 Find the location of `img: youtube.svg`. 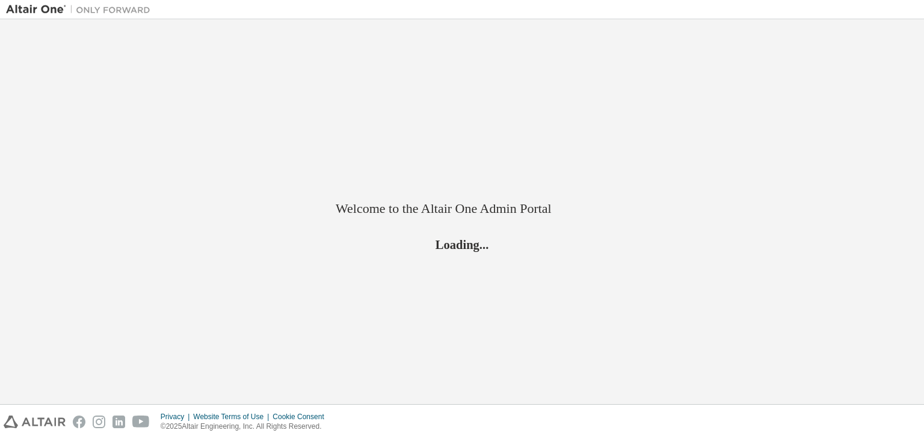

img: youtube.svg is located at coordinates (141, 422).